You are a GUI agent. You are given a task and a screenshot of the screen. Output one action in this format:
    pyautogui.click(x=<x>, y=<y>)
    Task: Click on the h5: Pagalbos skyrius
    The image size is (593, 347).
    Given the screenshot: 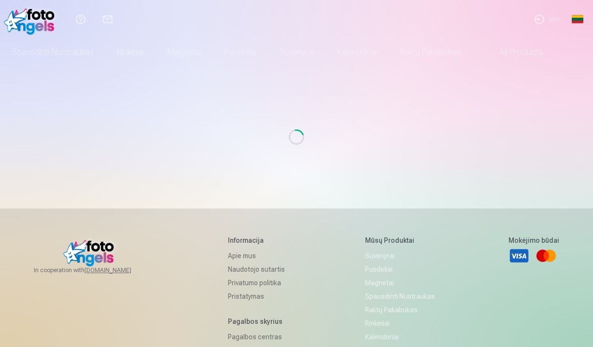 What is the action you would take?
    pyautogui.click(x=260, y=321)
    